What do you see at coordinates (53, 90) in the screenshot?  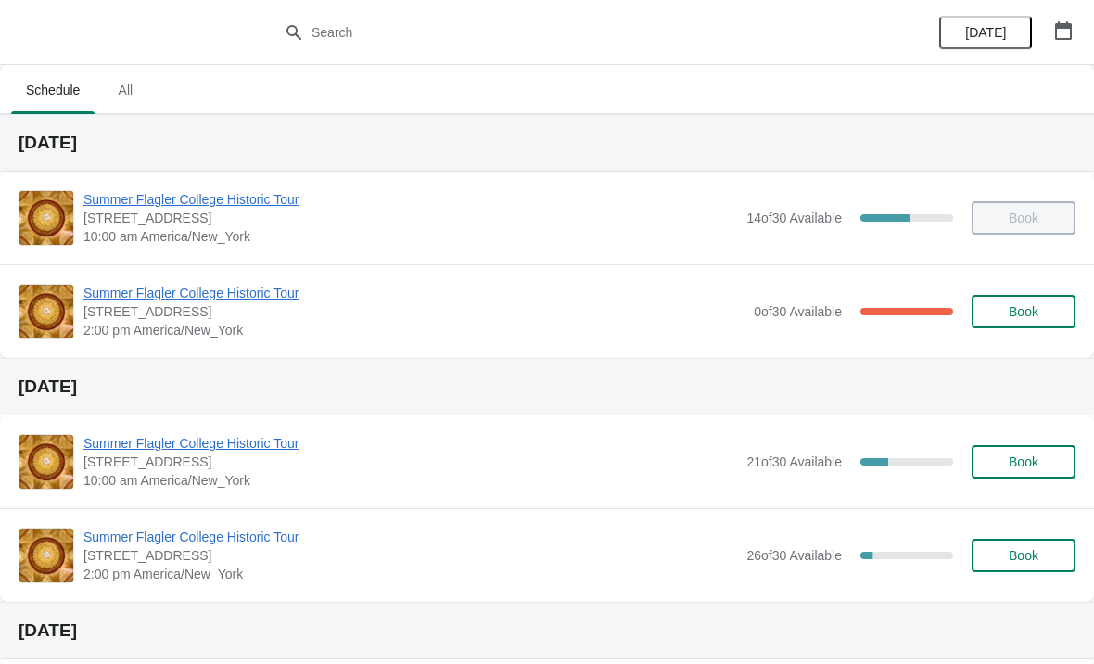 I see `span: Schedule` at bounding box center [53, 90].